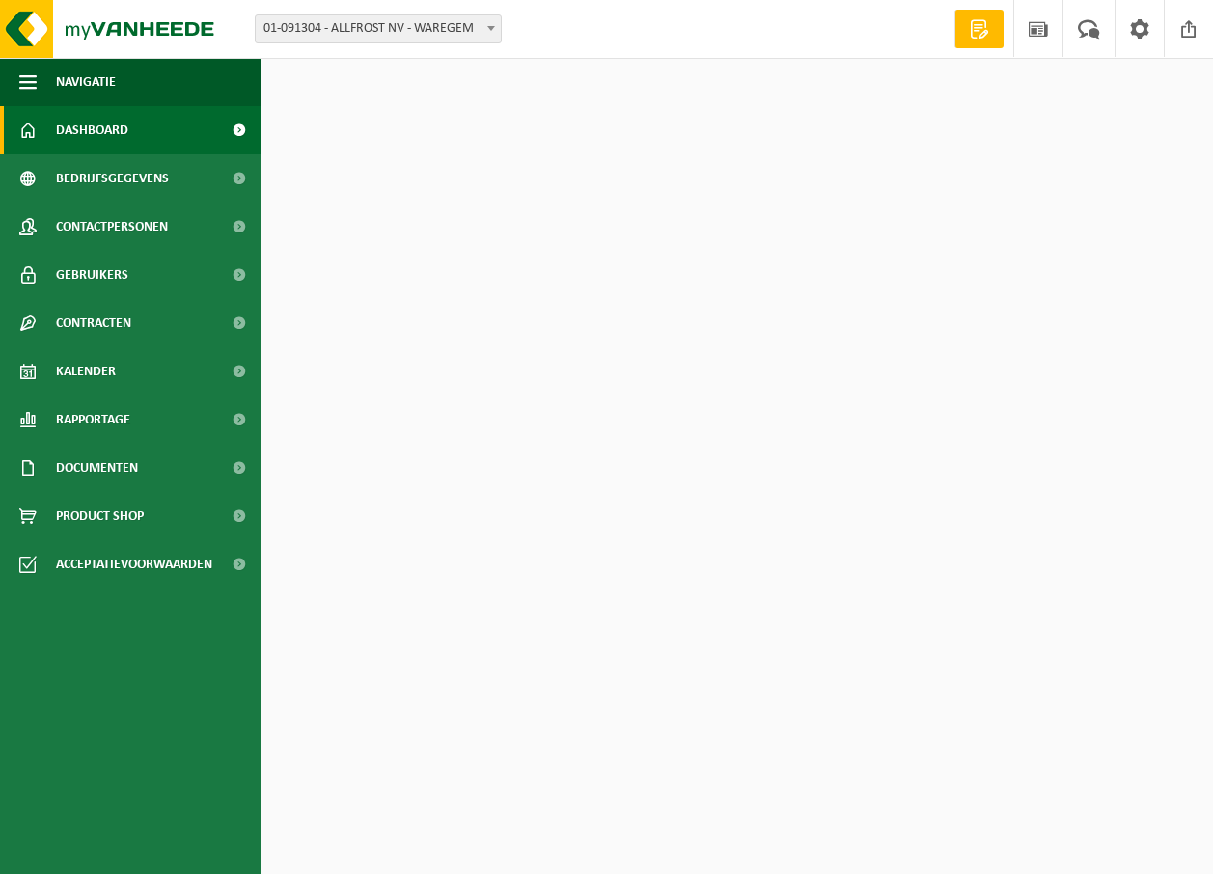  I want to click on span: Gebruikers, so click(92, 275).